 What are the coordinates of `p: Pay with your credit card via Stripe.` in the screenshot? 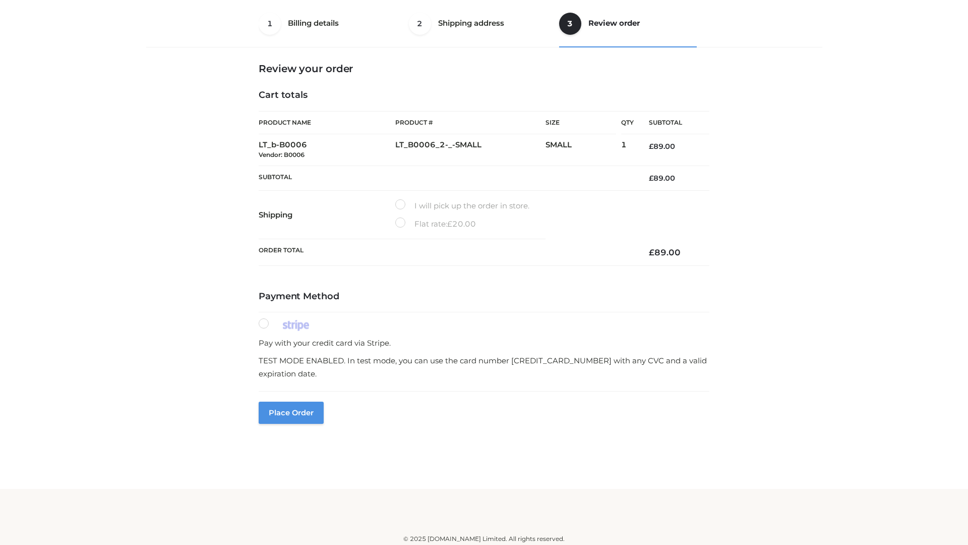 It's located at (484, 343).